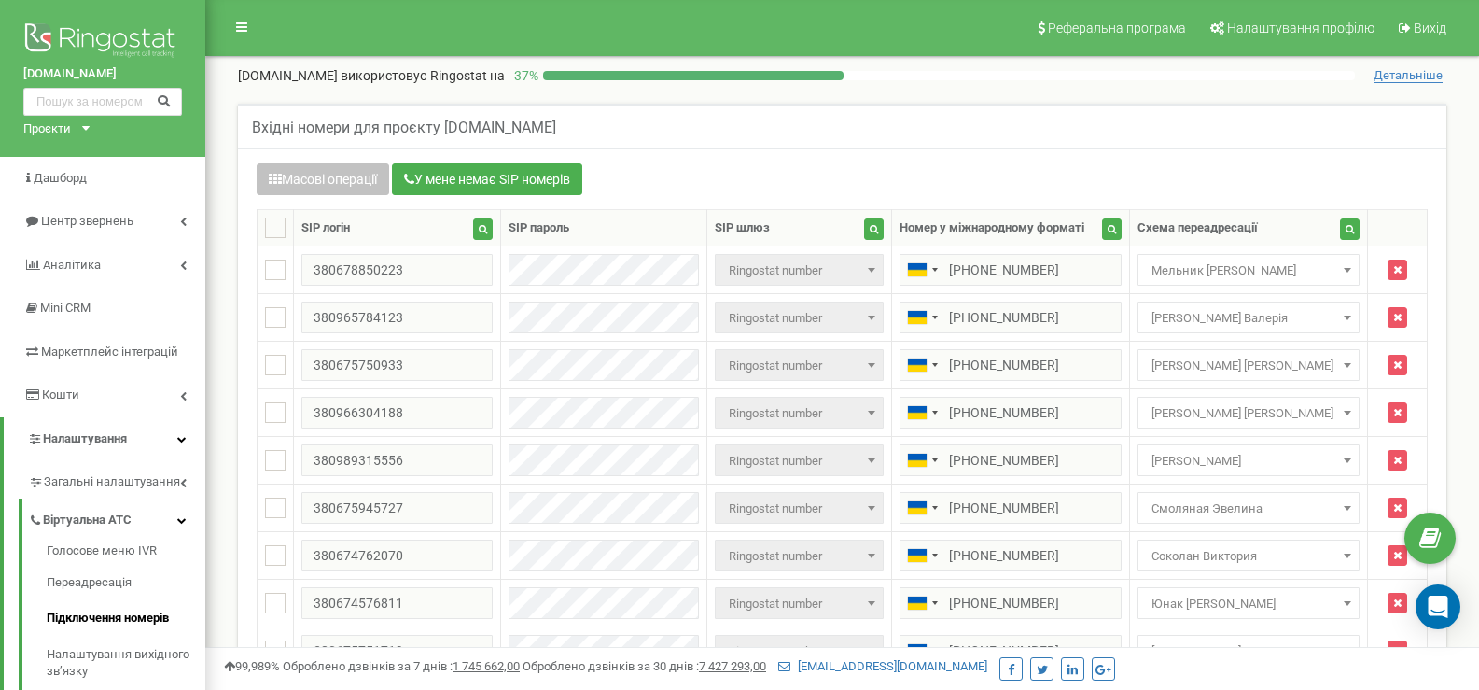  What do you see at coordinates (604, 228) in the screenshot?
I see `th: SIP пароль` at bounding box center [604, 228].